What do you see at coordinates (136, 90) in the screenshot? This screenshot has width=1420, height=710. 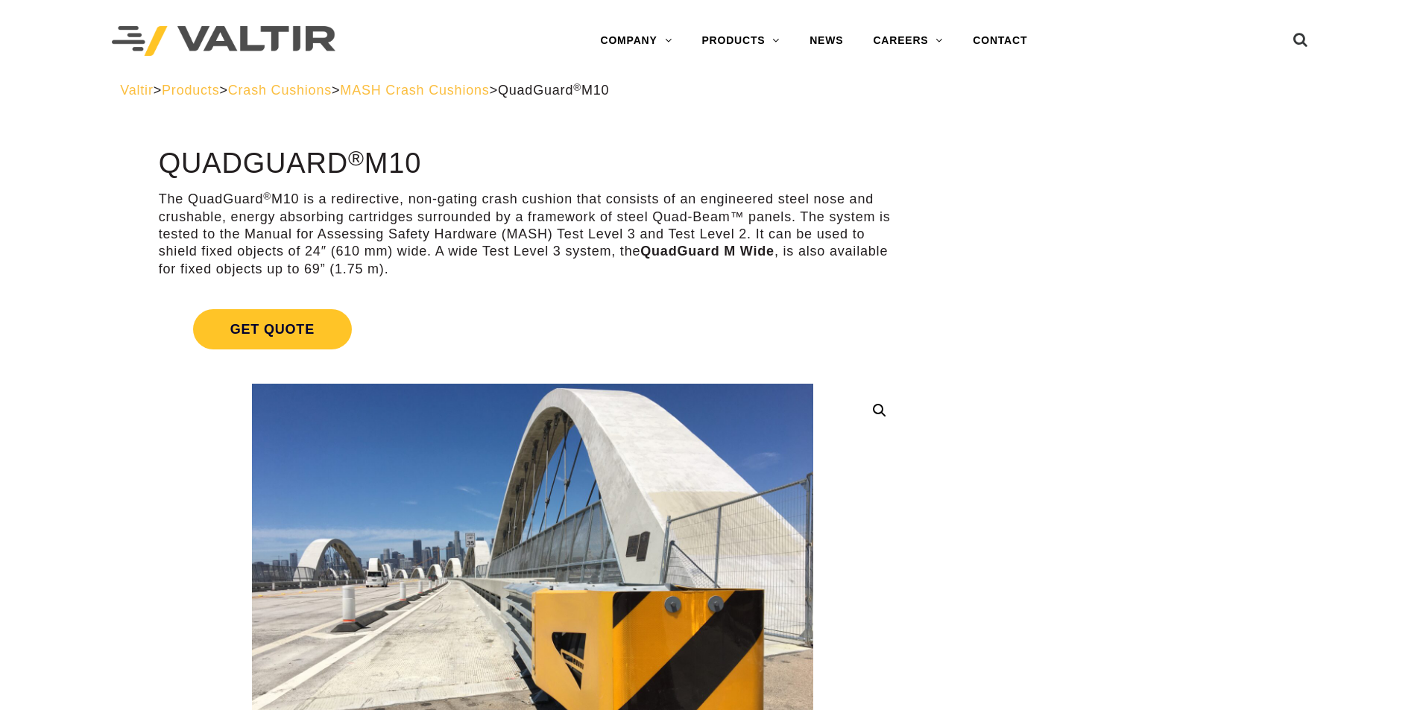 I see `a: Valtir` at bounding box center [136, 90].